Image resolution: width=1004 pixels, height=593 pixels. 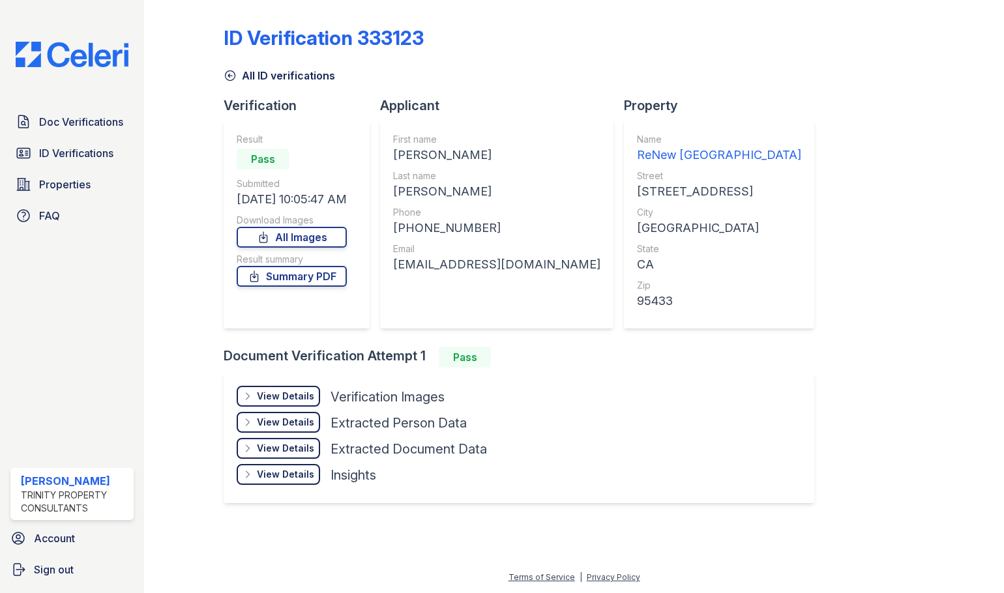 What do you see at coordinates (719, 139) in the screenshot?
I see `div: Name` at bounding box center [719, 139].